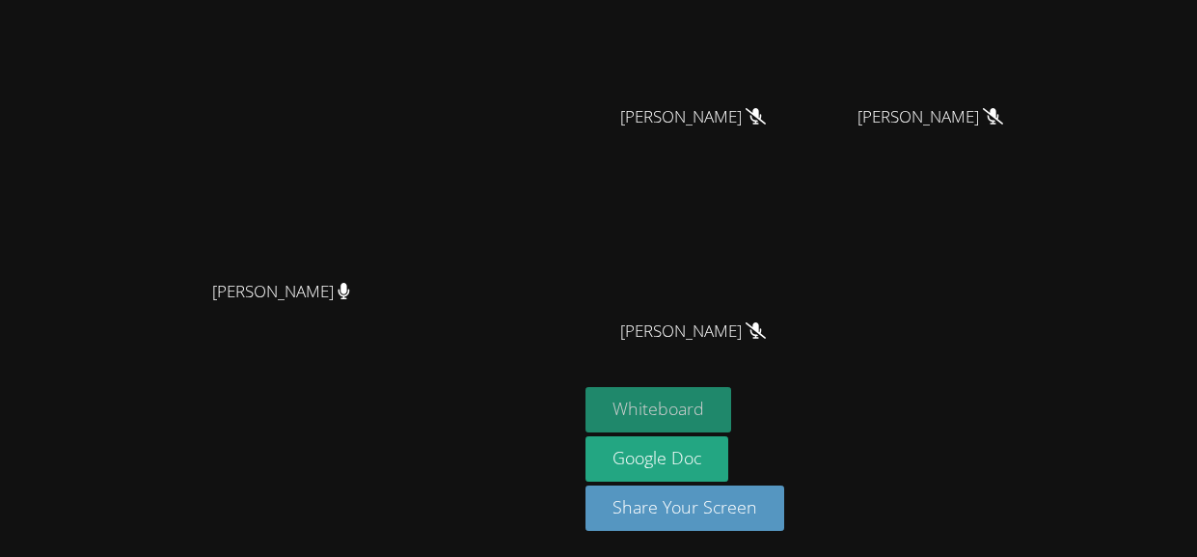  I want to click on button: Share Your Screen, so click(685, 507).